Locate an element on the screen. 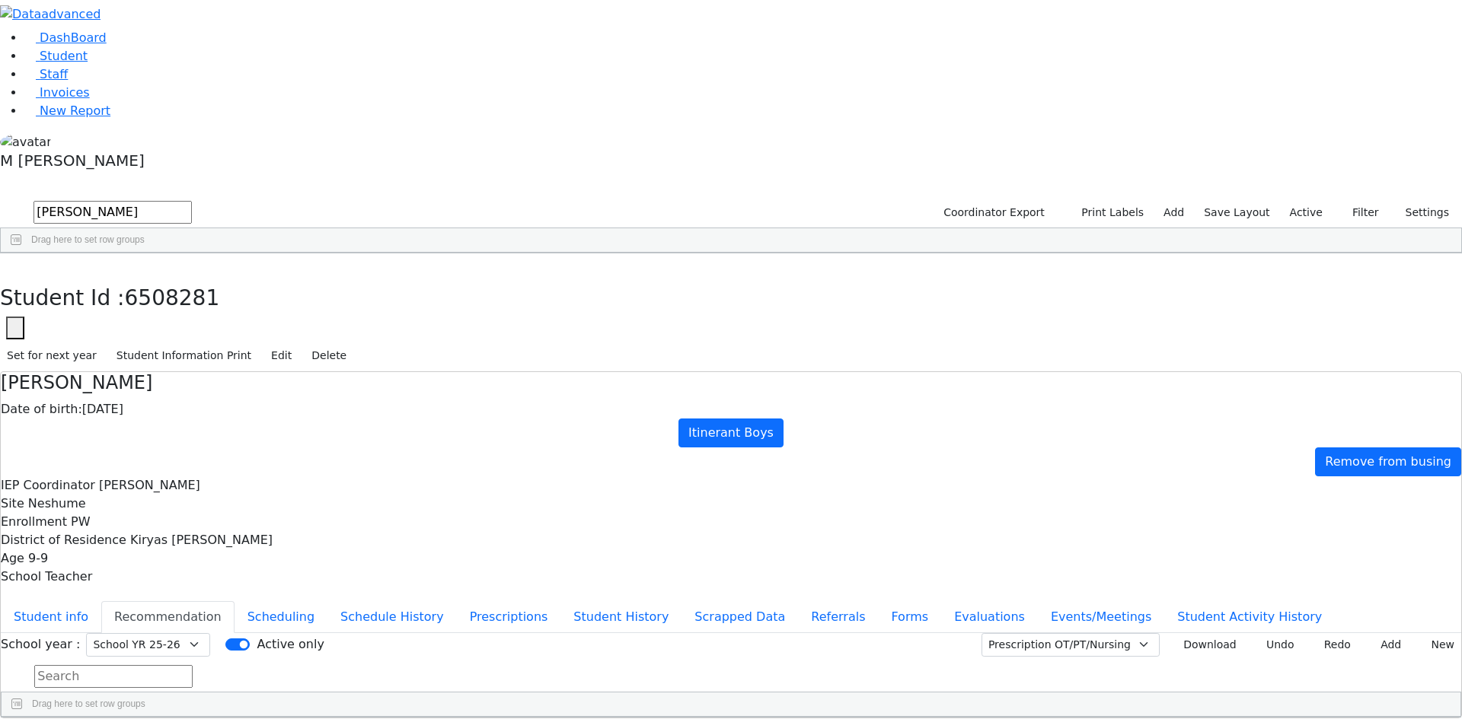 This screenshot has width=1462, height=719. button: Edit is located at coordinates (281, 356).